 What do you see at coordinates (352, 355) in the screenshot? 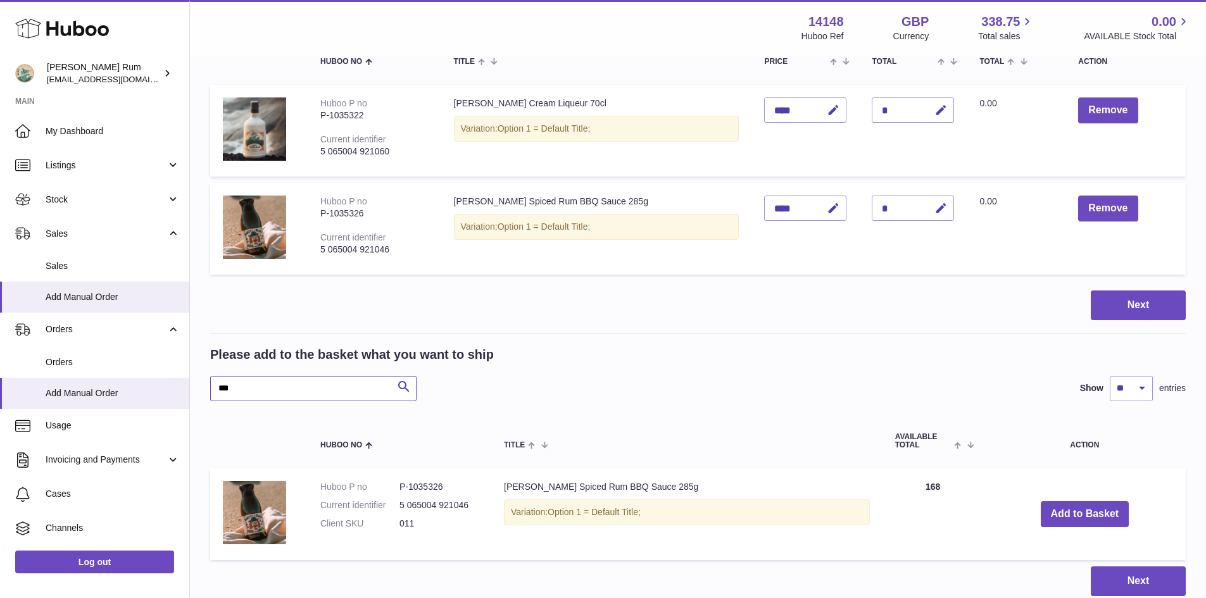
I see `h2: Please add to the basket what you want to ship` at bounding box center [352, 355].